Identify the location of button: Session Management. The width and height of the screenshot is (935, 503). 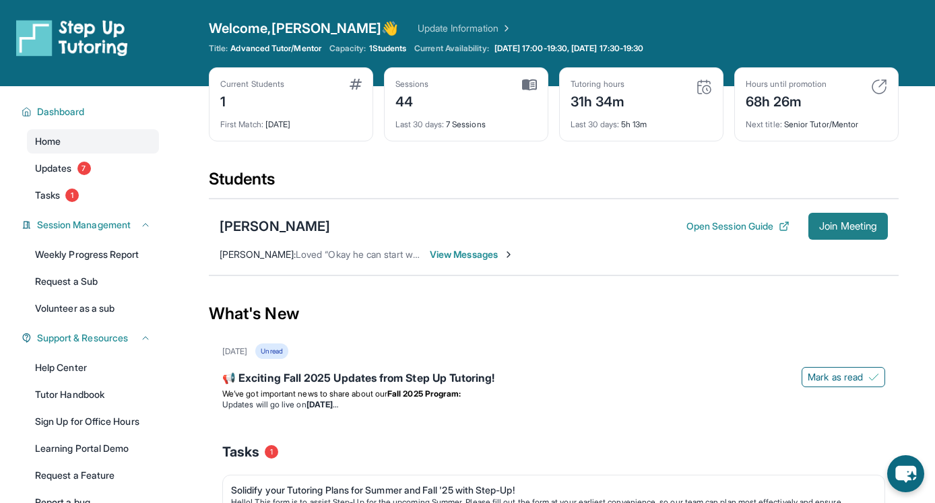
(91, 225).